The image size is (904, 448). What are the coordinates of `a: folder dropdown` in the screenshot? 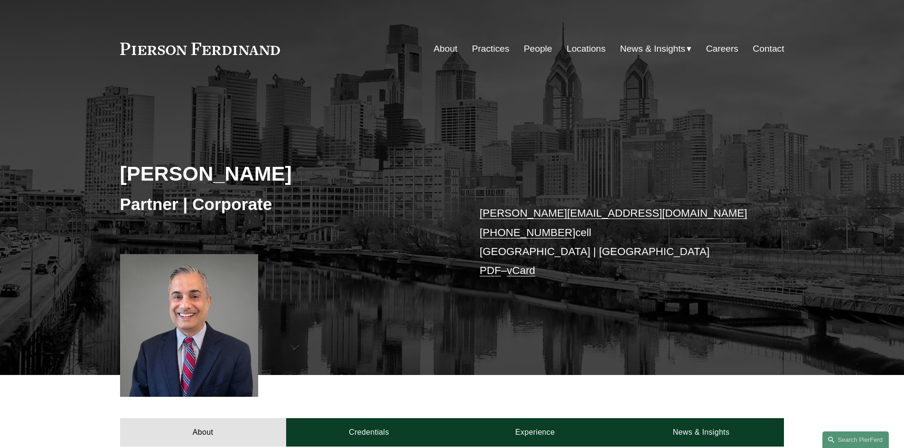 It's located at (655, 49).